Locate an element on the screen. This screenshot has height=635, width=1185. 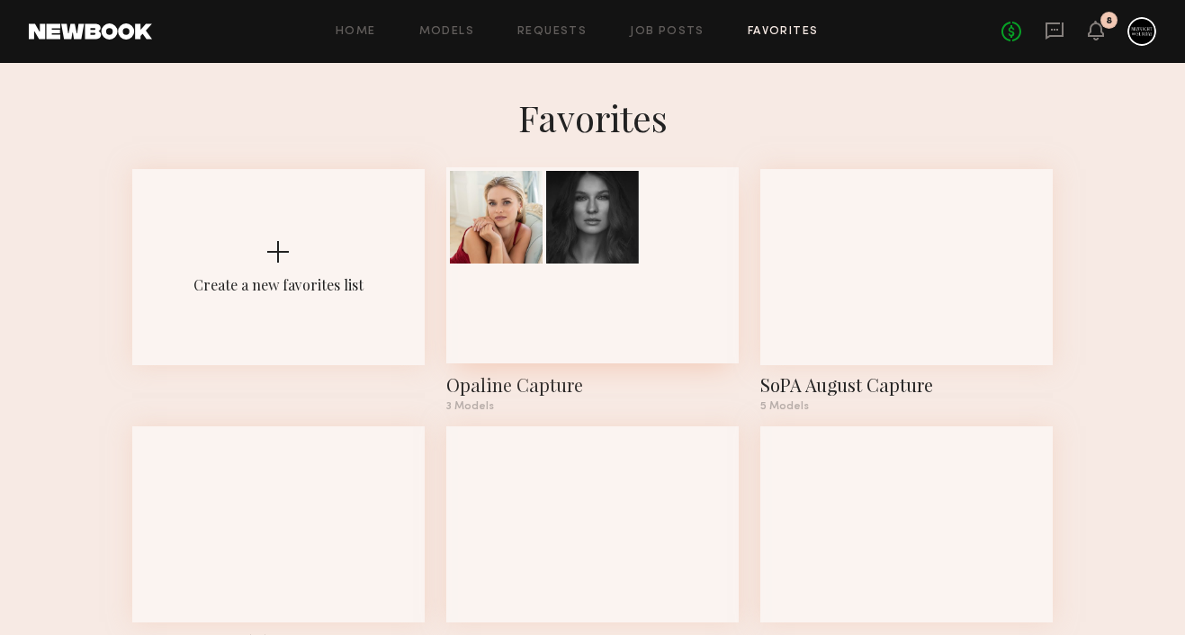
a: Job Posts is located at coordinates (667, 31).